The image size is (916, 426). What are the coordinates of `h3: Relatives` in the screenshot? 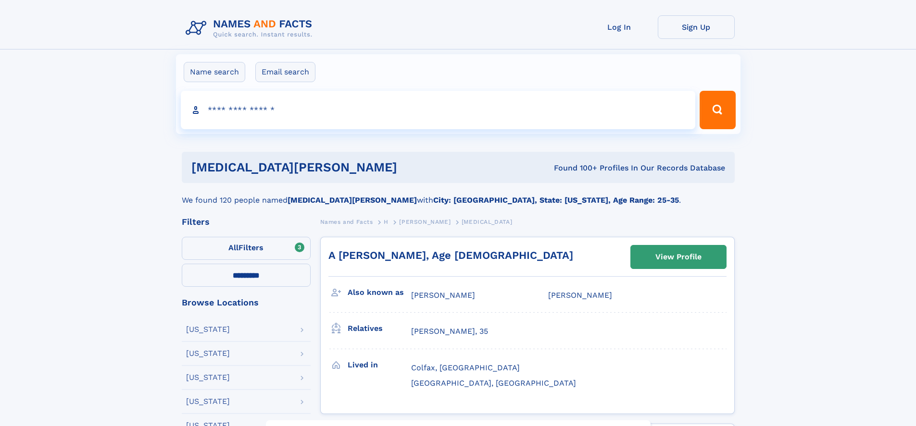 It's located at (379, 329).